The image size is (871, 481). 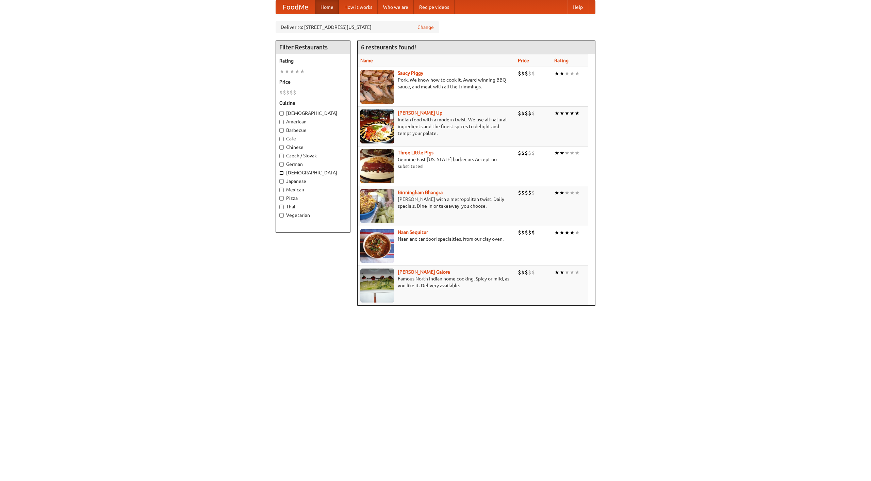 I want to click on a: Name, so click(x=366, y=61).